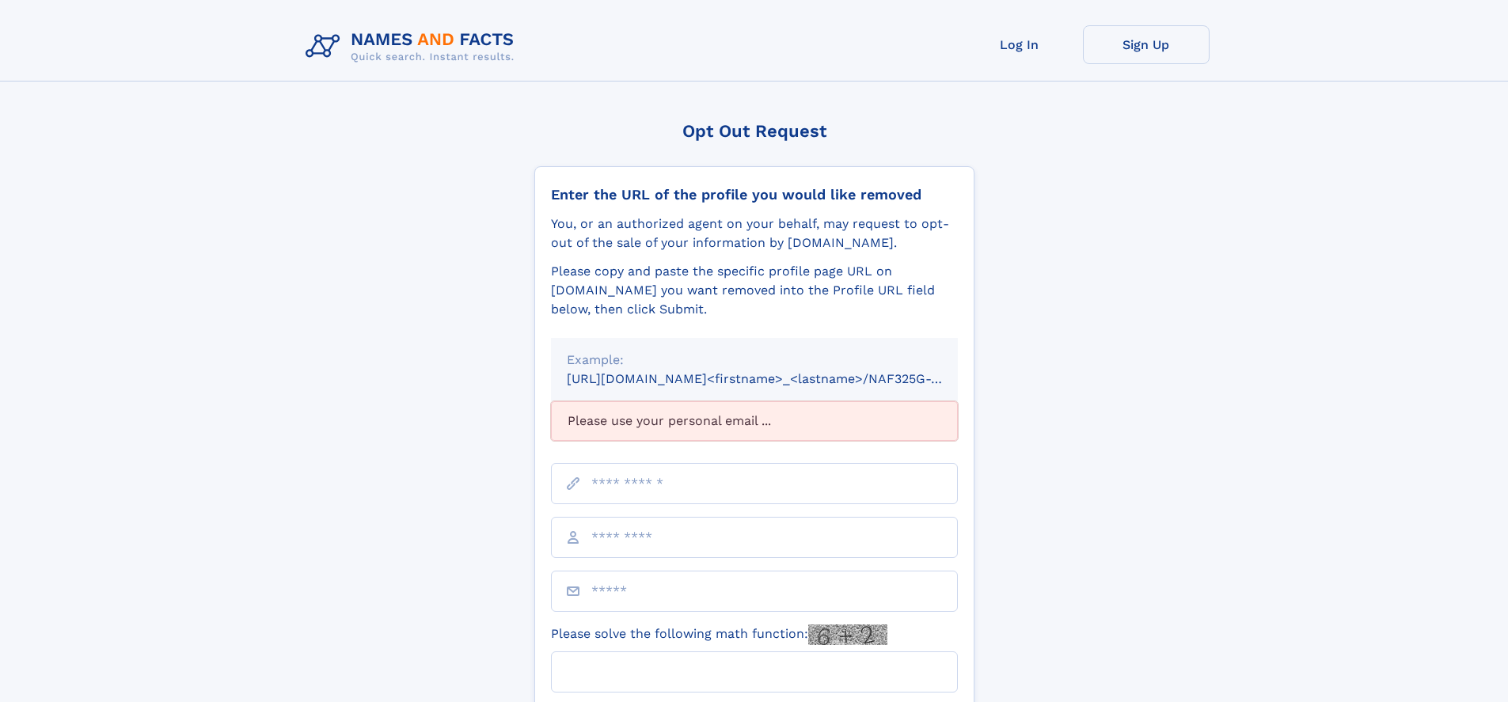  What do you see at coordinates (754, 360) in the screenshot?
I see `div: Example:` at bounding box center [754, 360].